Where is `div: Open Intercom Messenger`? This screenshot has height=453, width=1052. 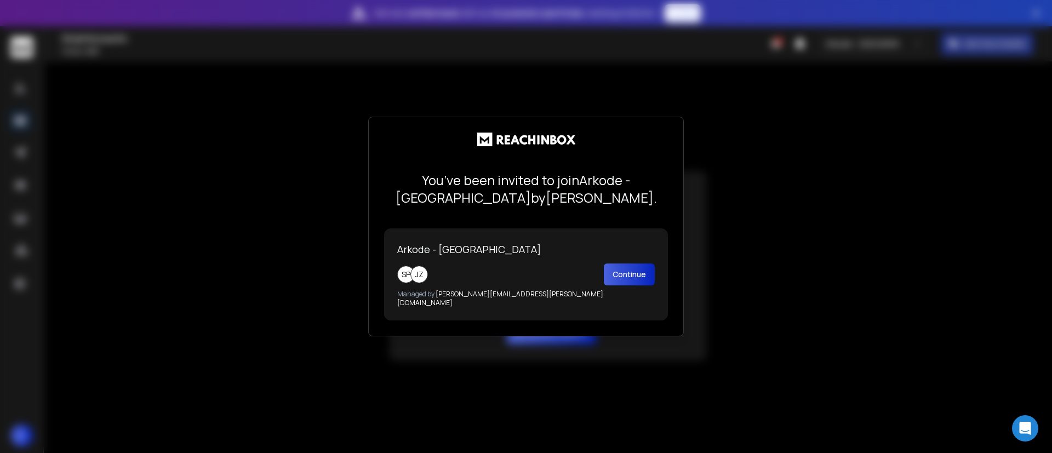
div: Open Intercom Messenger is located at coordinates (1025, 429).